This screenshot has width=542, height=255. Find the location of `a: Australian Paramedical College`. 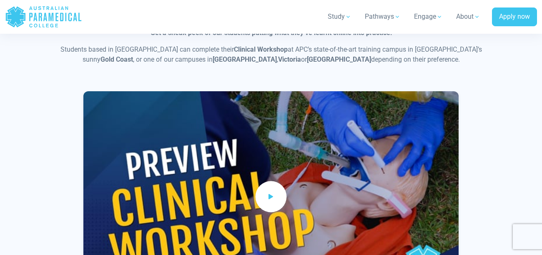

a: Australian Paramedical College is located at coordinates (43, 17).